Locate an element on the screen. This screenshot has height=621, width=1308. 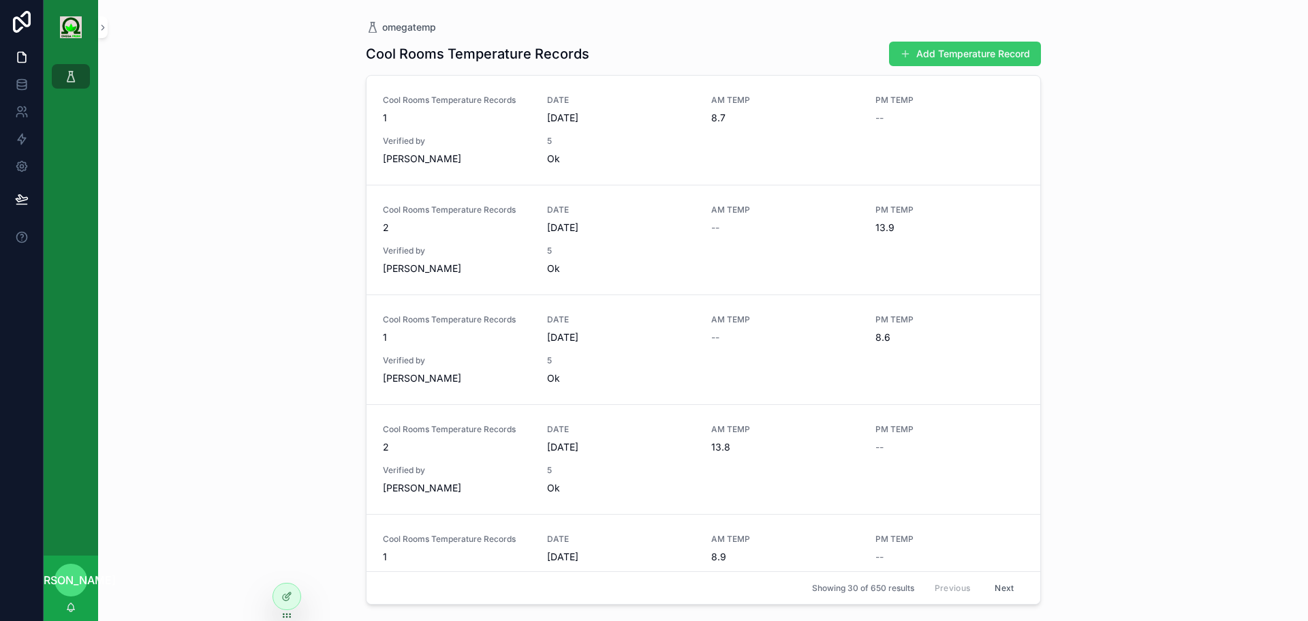
div: scrollable content is located at coordinates (71, 80).